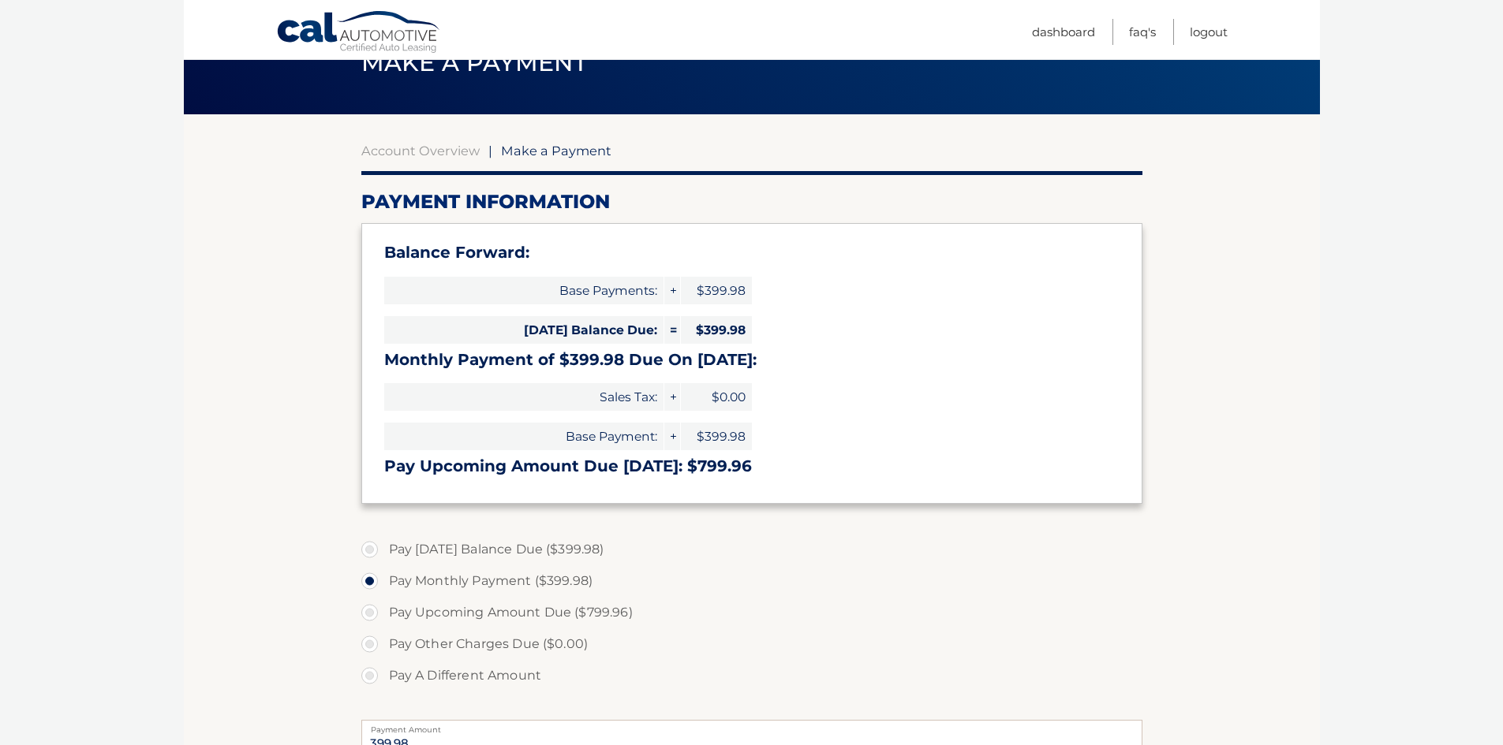  Describe the element at coordinates (1208, 32) in the screenshot. I see `a: Logout` at that location.